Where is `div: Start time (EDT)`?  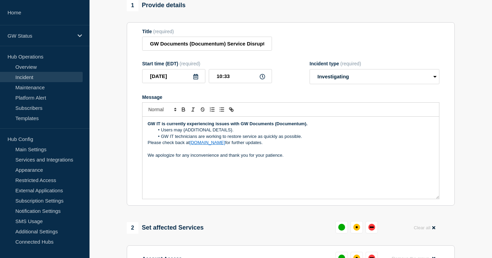 div: Start time (EDT) is located at coordinates (207, 64).